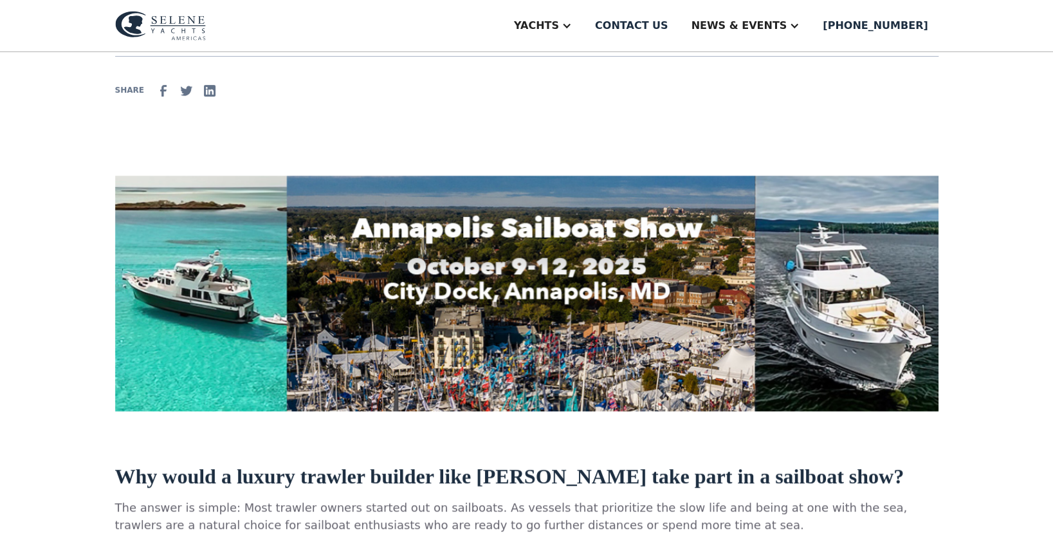  Describe the element at coordinates (527, 516) in the screenshot. I see `p: The answer is simple: Most trawler owners started out on sailboats. As vessels that prioritize th...` at that location.